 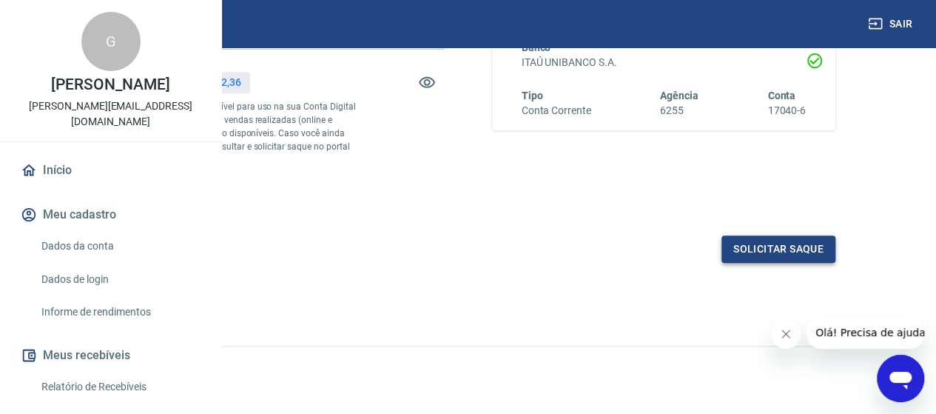 I want to click on p: 2025 ©, so click(x=468, y=366).